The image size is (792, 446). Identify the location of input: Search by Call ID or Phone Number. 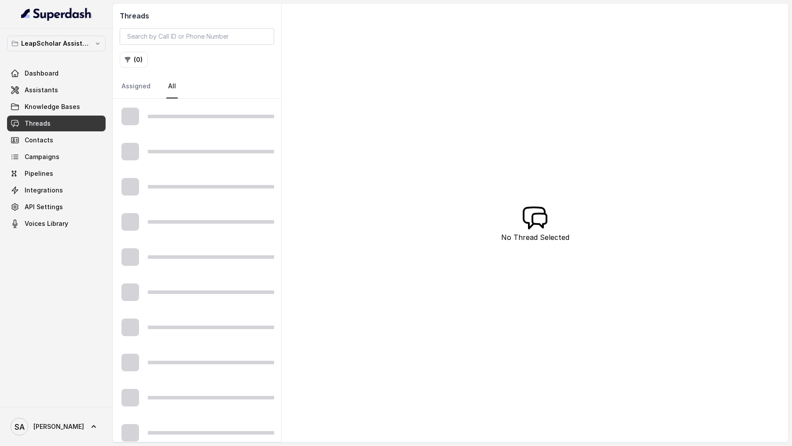
(197, 37).